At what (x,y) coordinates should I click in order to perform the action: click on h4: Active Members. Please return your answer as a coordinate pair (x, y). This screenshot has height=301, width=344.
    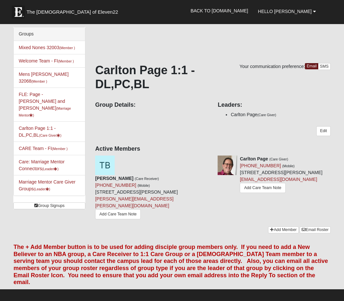
    Looking at the image, I should click on (213, 149).